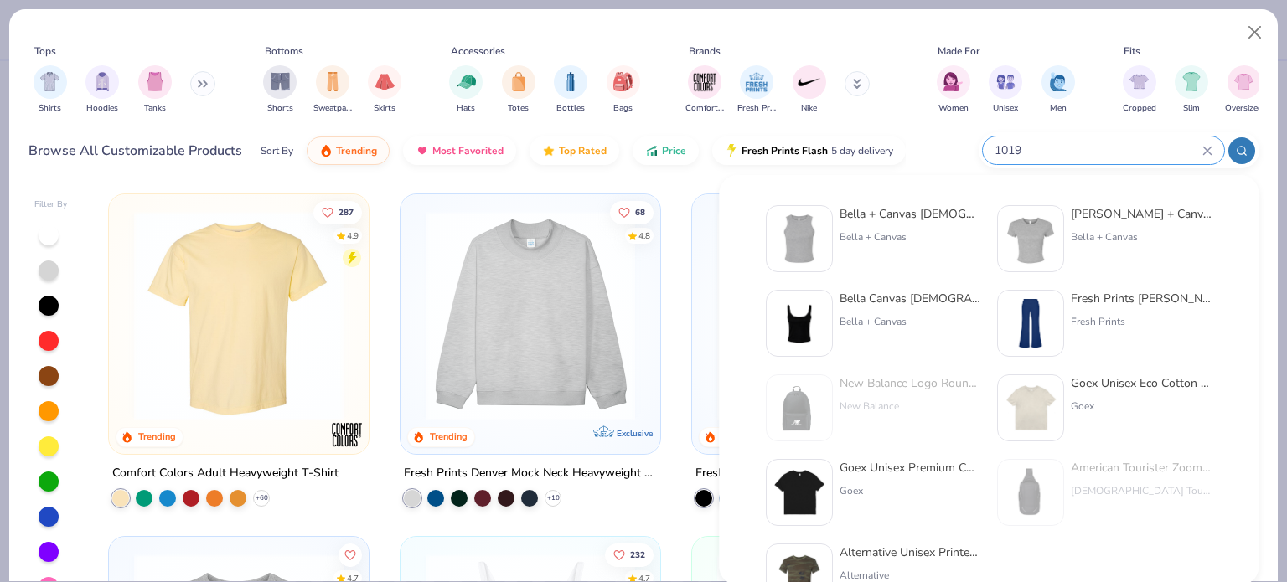 This screenshot has width=1287, height=582. What do you see at coordinates (674, 151) in the screenshot?
I see `span: Price` at bounding box center [674, 151].